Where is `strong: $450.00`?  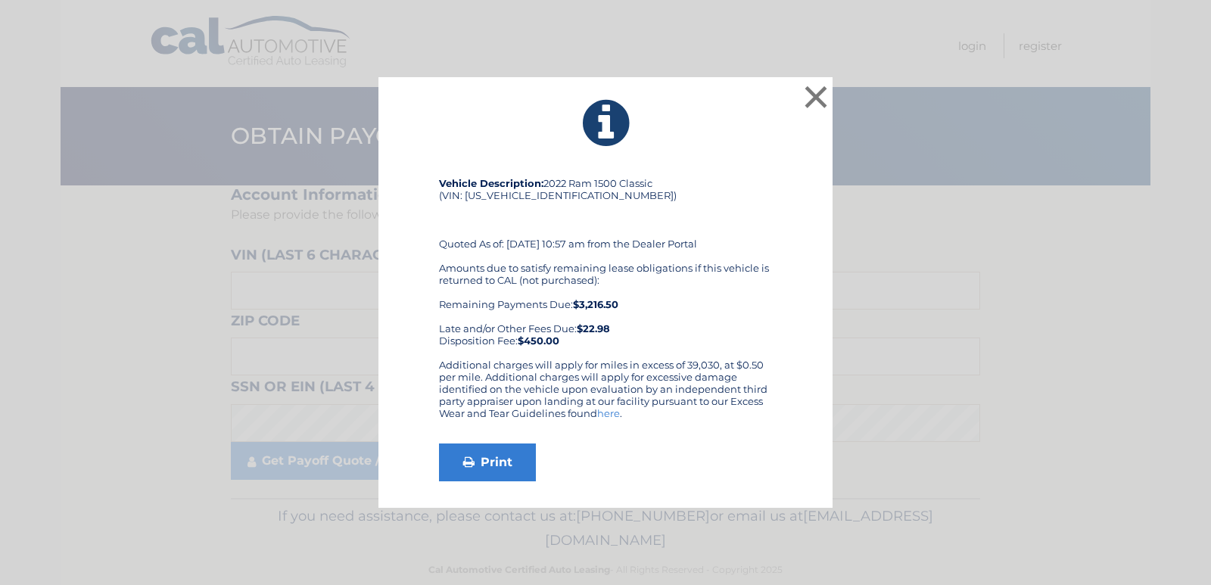
strong: $450.00 is located at coordinates (538, 341).